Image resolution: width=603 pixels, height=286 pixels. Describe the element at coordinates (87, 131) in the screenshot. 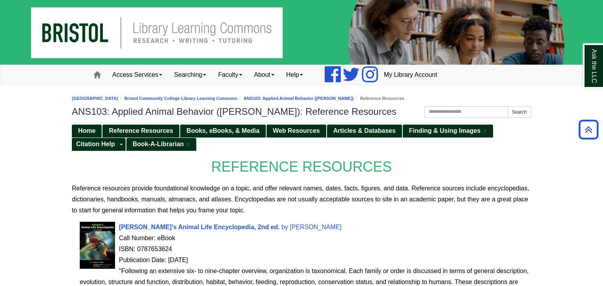

I see `a: Home` at that location.